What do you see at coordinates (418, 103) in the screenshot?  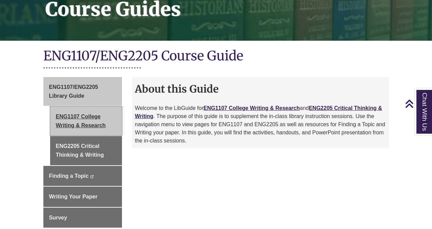 I see `a: Back to Top` at bounding box center [418, 103].